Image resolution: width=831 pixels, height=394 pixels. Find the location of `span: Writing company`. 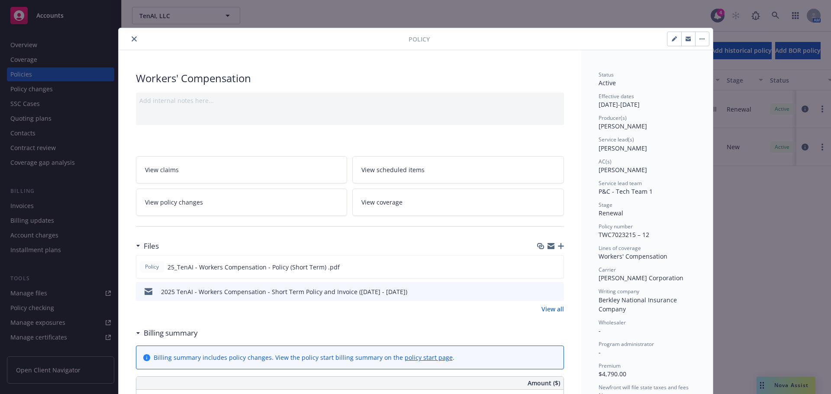

span: Writing company is located at coordinates (619, 291).